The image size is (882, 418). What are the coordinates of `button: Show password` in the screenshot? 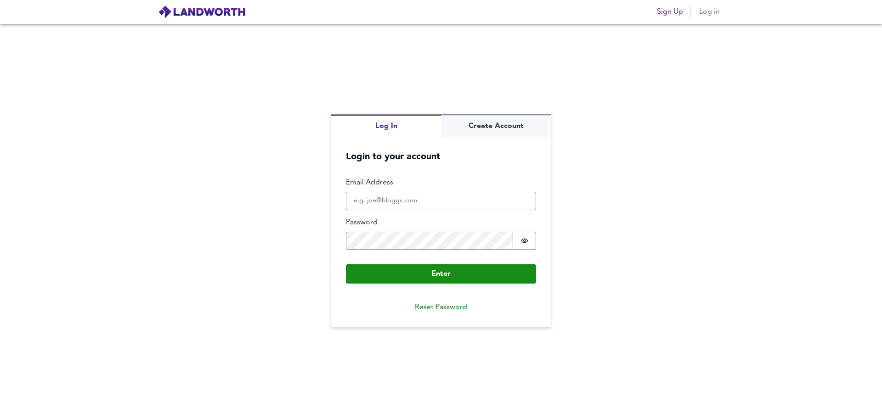 It's located at (524, 241).